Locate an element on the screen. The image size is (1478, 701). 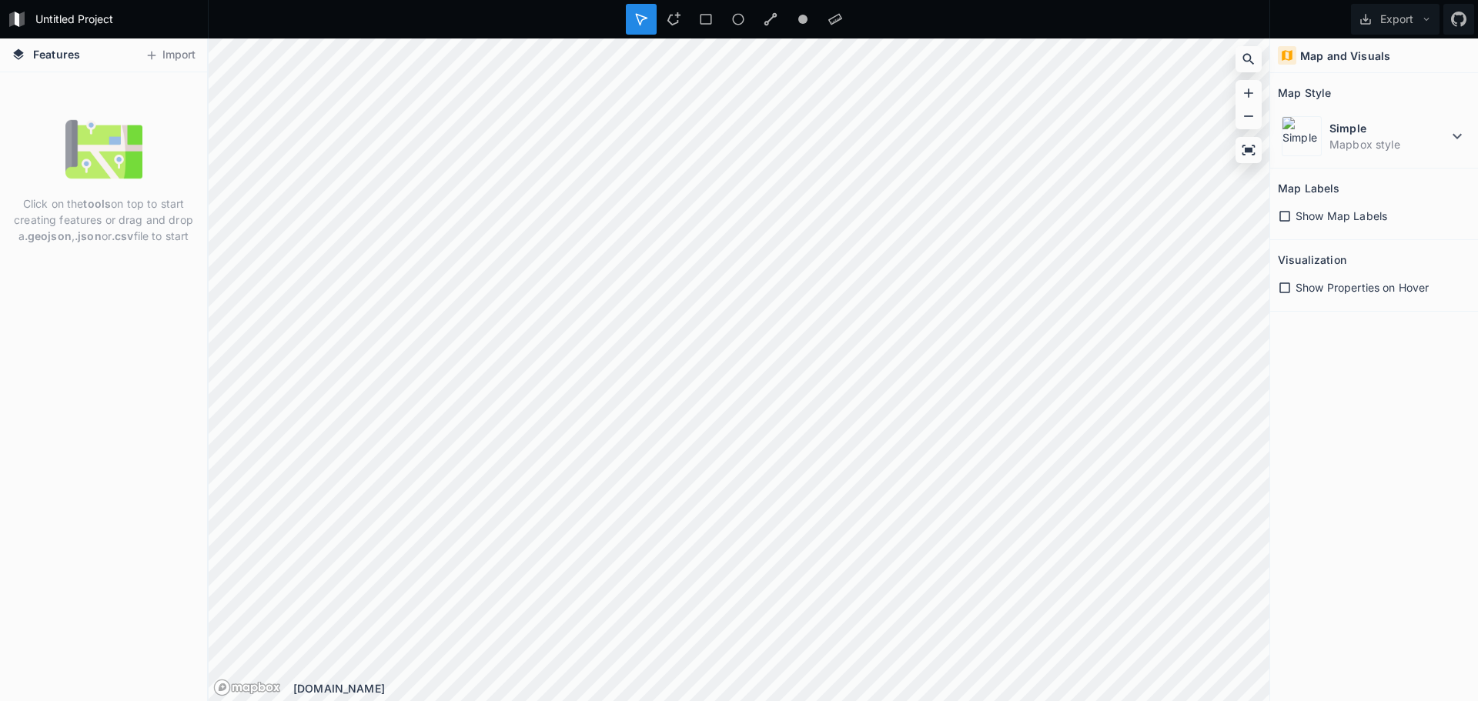
img: empty is located at coordinates (104, 149).